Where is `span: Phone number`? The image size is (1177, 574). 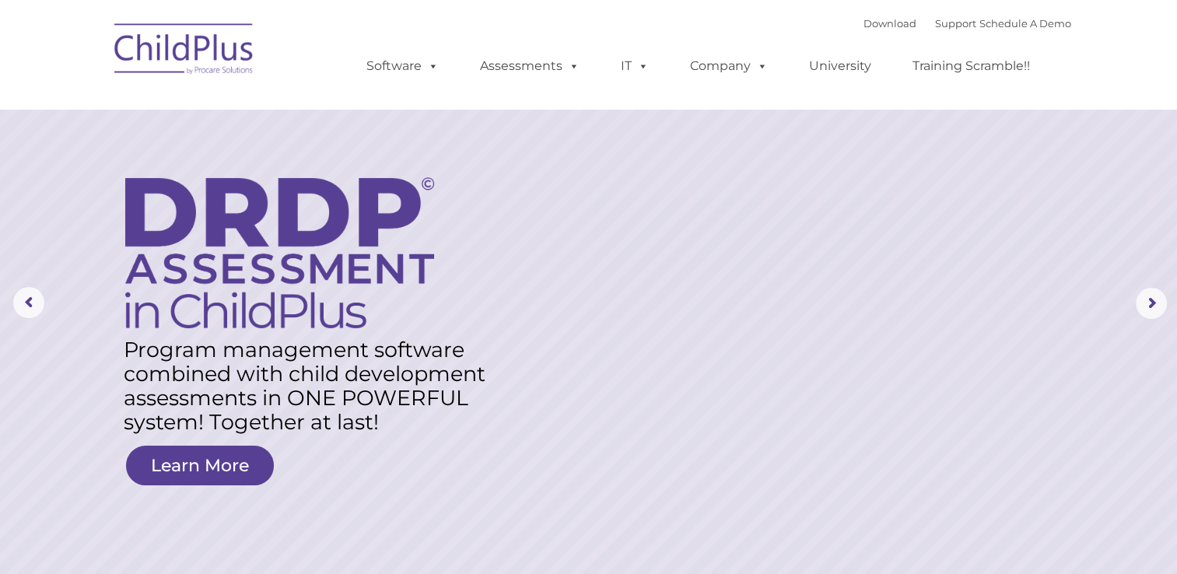
span: Phone number is located at coordinates (249, 172).